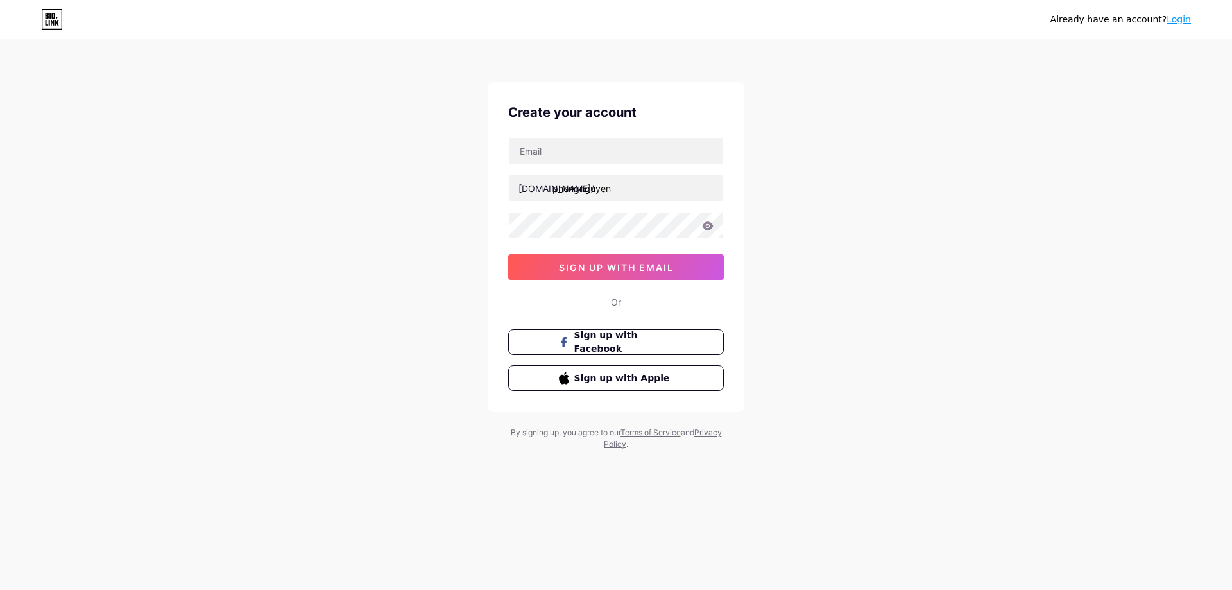 The image size is (1232, 590). I want to click on div: By signing up, you agree to our and ., so click(616, 438).